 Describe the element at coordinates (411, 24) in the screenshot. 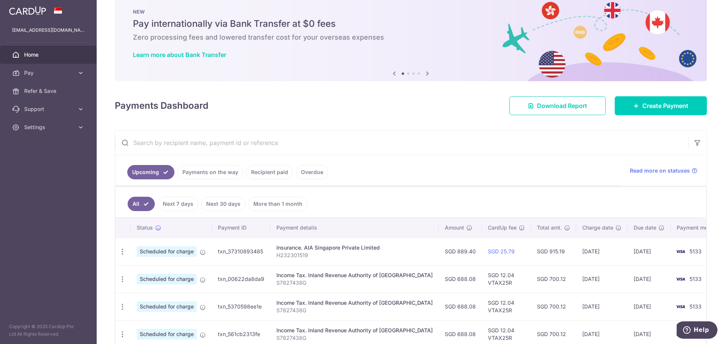

I see `h5: Pay internationally via Bank Transfer at $0 fees` at that location.